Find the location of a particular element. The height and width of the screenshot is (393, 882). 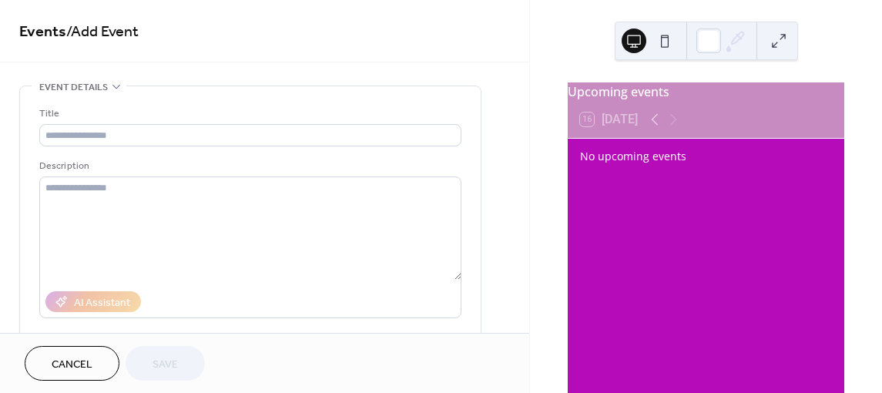

div: No upcoming events is located at coordinates (705, 156).